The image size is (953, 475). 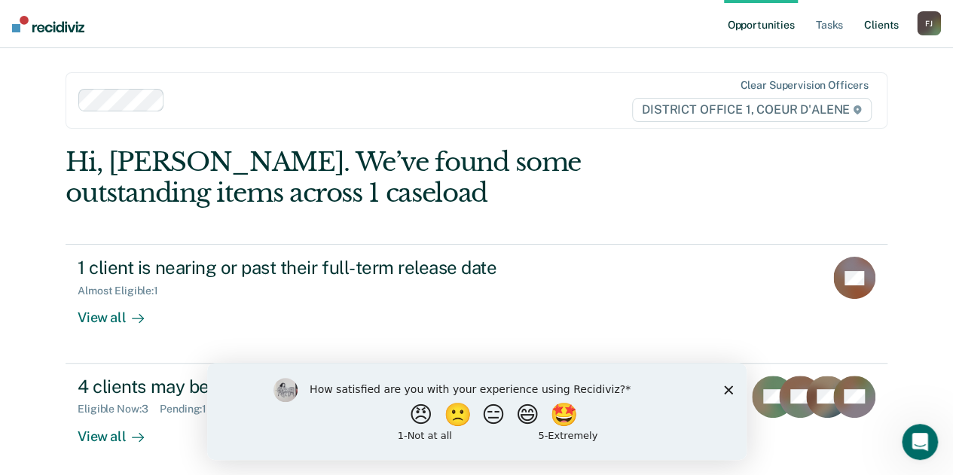 What do you see at coordinates (173, 72) in the screenshot?
I see `div: 1 - Not at all` at bounding box center [173, 72].